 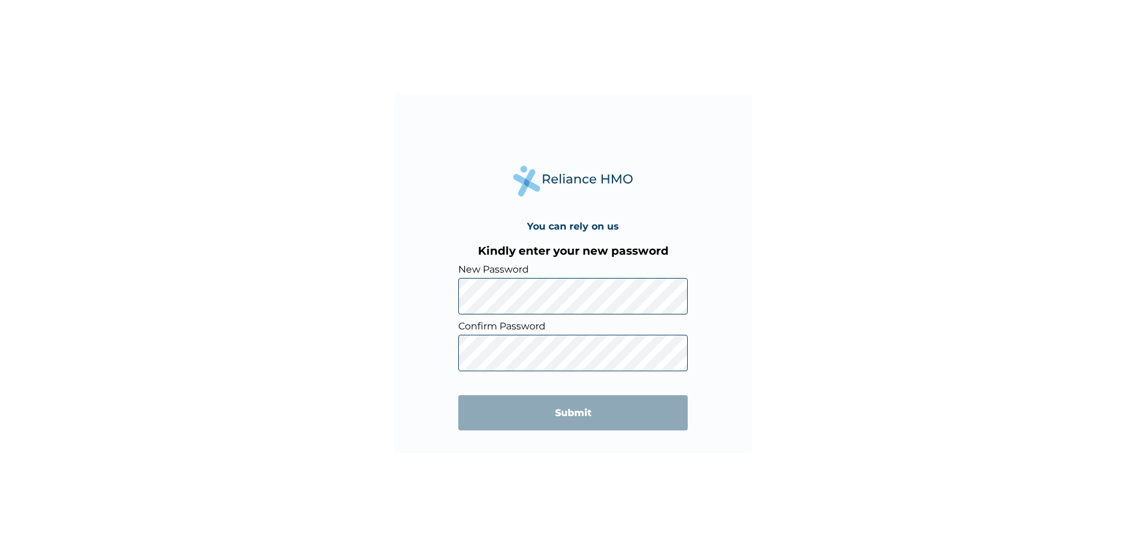 I want to click on label: Confirm Password, so click(x=573, y=326).